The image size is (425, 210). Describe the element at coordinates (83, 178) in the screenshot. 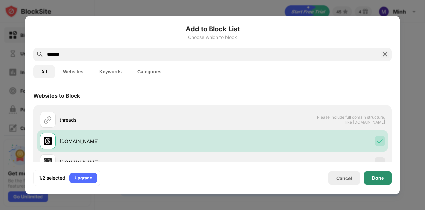

I see `div: Upgrade` at that location.